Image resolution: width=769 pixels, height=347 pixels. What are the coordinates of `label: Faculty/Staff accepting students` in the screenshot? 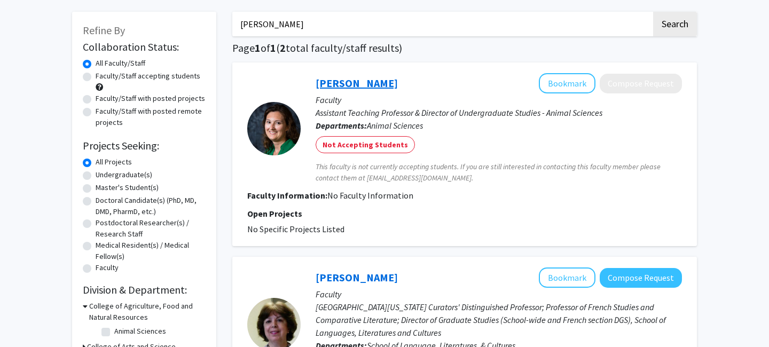 It's located at (148, 76).